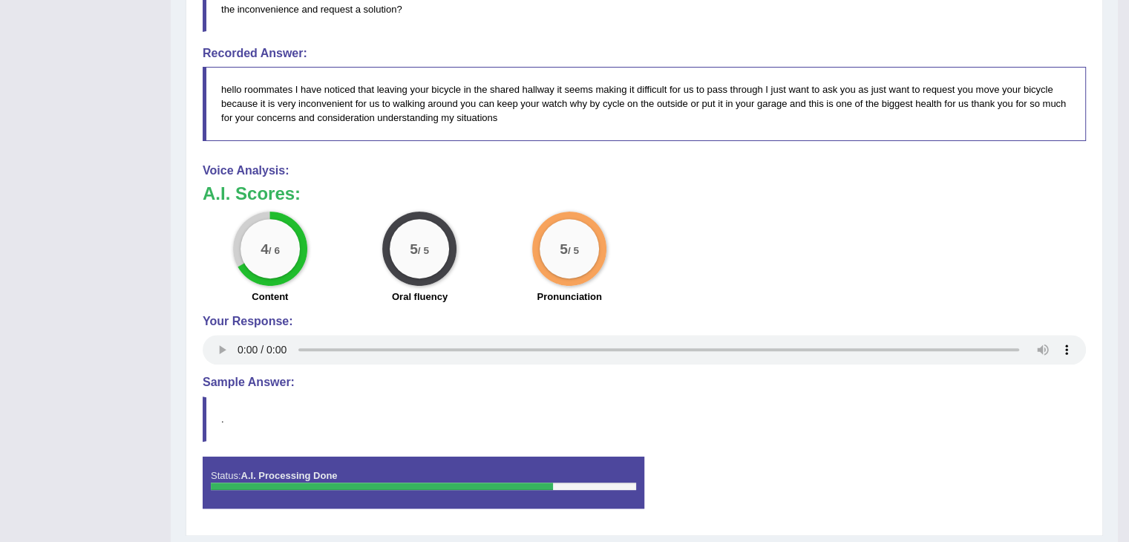 Image resolution: width=1129 pixels, height=542 pixels. I want to click on small: / 6, so click(274, 249).